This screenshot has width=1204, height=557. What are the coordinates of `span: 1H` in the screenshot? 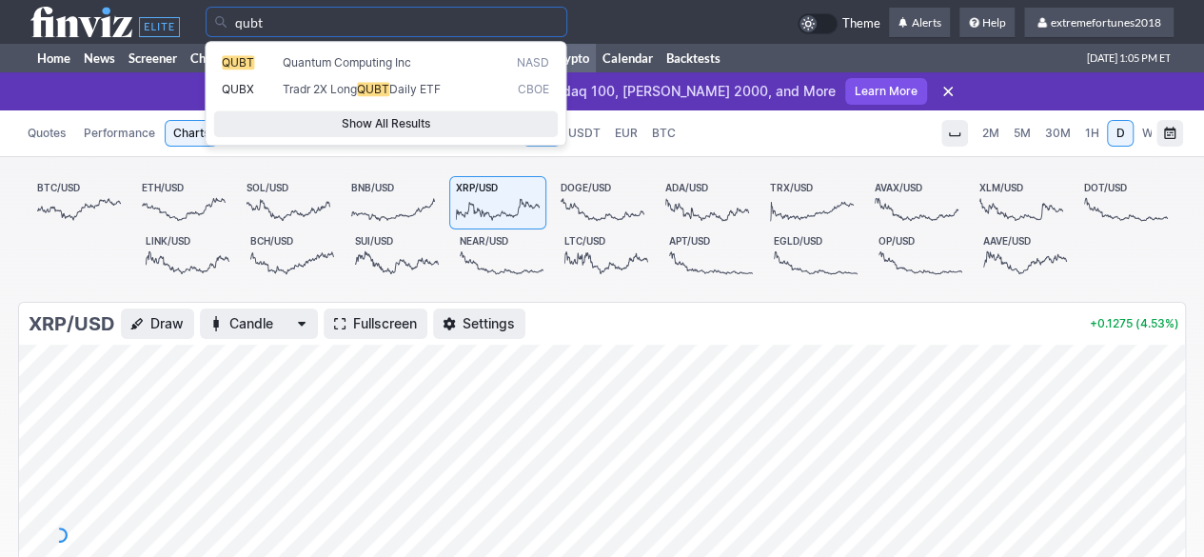 It's located at (1092, 132).